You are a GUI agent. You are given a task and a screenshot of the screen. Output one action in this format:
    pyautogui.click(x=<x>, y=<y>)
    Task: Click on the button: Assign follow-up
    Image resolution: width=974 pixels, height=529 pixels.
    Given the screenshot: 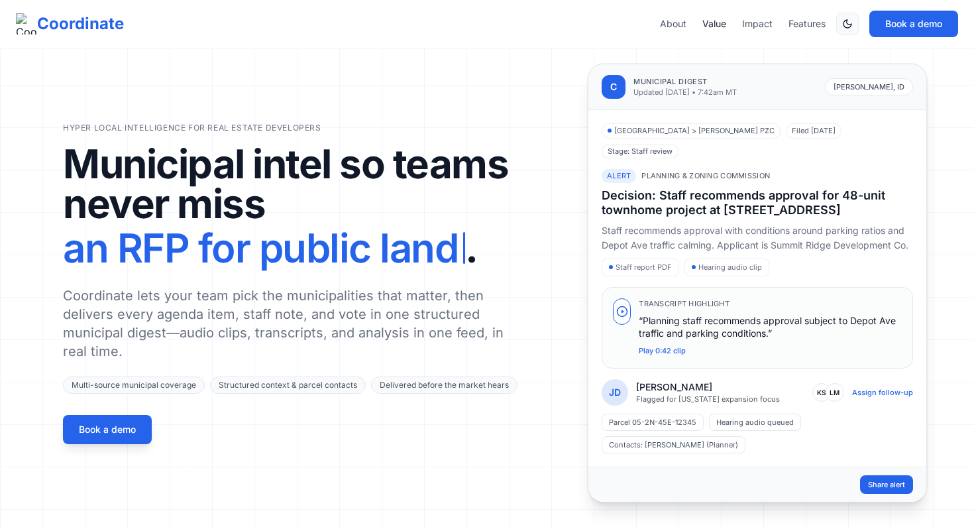 What is the action you would take?
    pyautogui.click(x=883, y=392)
    